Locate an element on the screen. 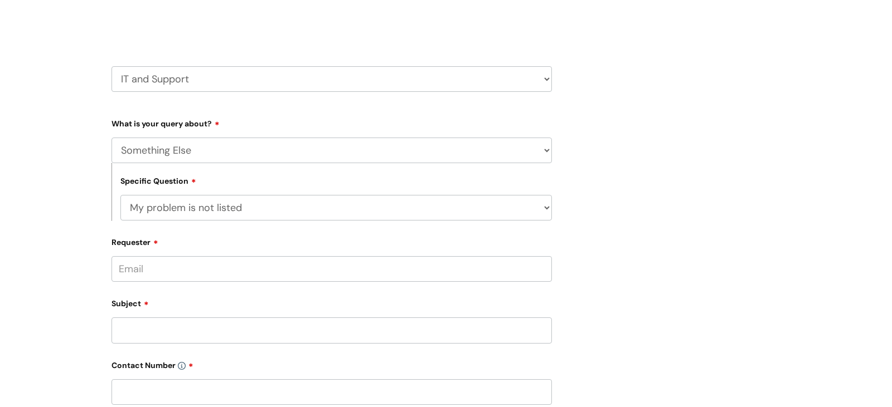 This screenshot has height=407, width=892. label: What is your query about? is located at coordinates (332, 122).